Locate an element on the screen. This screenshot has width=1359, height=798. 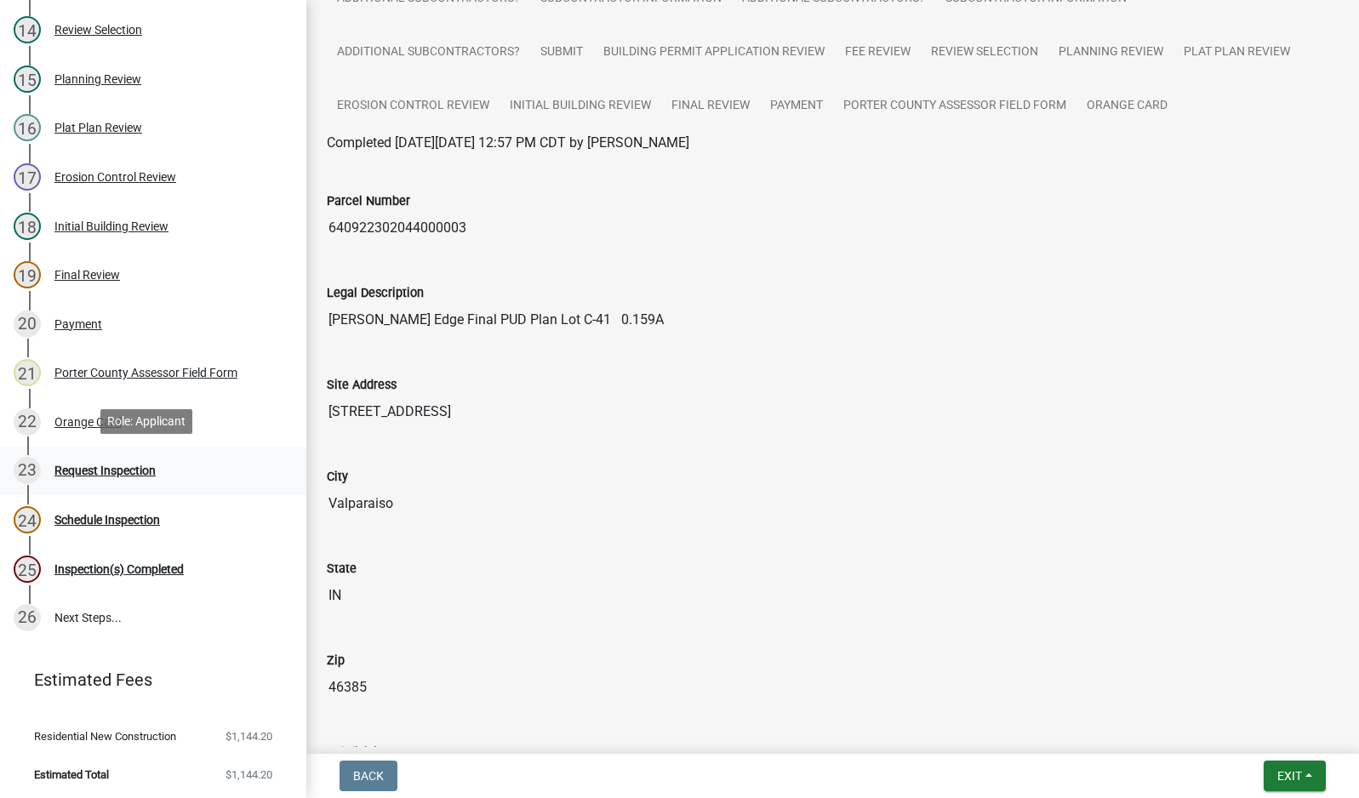
a: Review Selection is located at coordinates (985, 53).